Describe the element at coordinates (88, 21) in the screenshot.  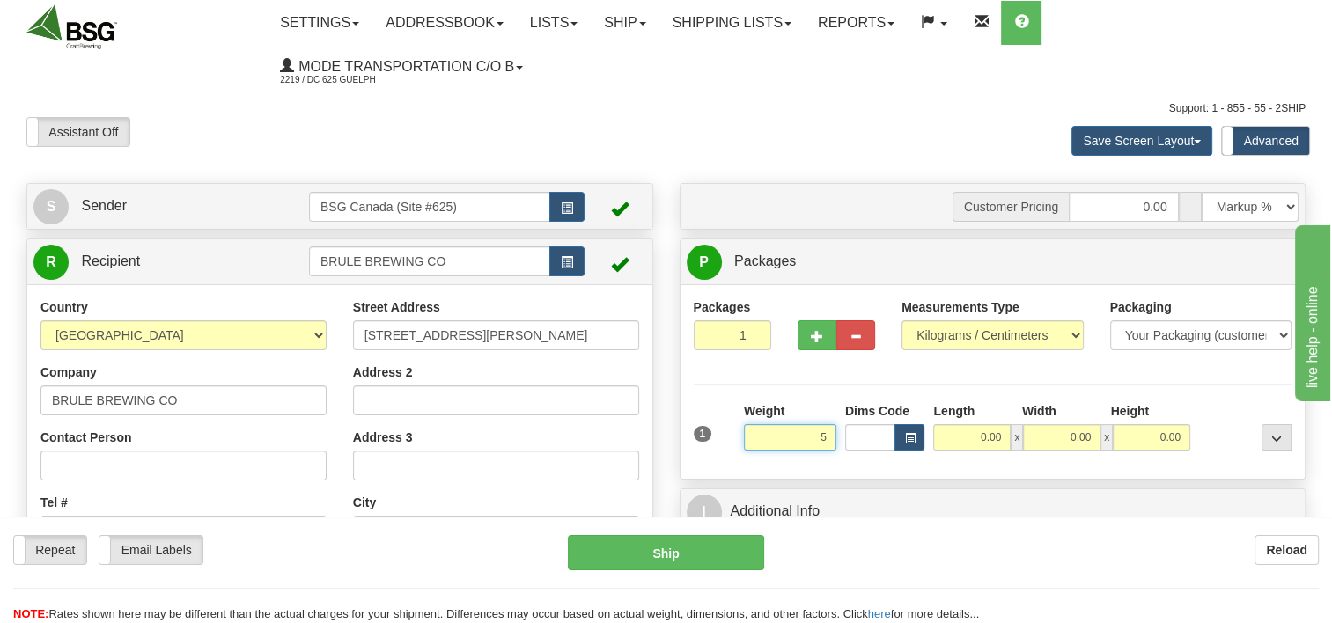
I see `div: live help - online` at that location.